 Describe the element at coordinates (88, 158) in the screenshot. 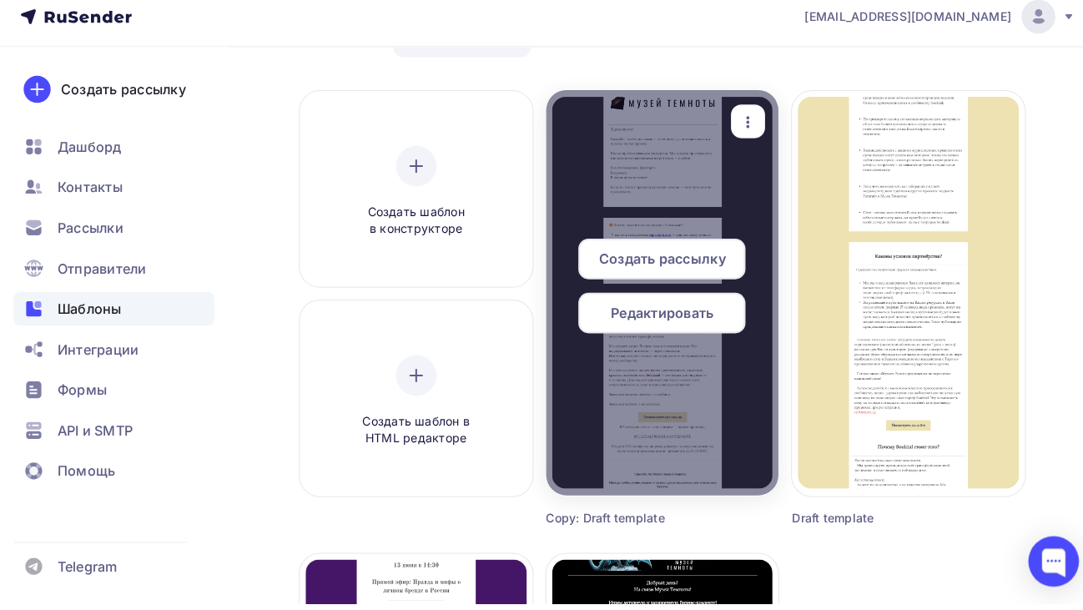

I see `span: Дашборд` at that location.